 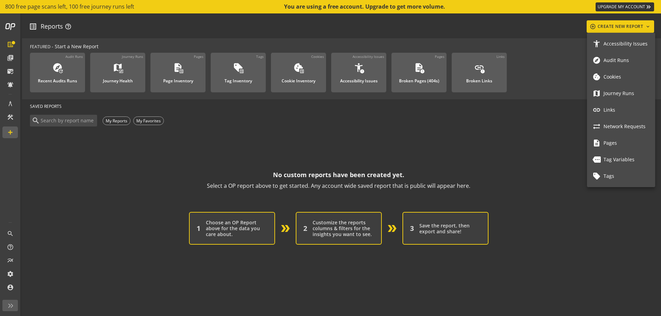 What do you see at coordinates (597, 143) in the screenshot?
I see `mat-icon: description` at bounding box center [597, 143].